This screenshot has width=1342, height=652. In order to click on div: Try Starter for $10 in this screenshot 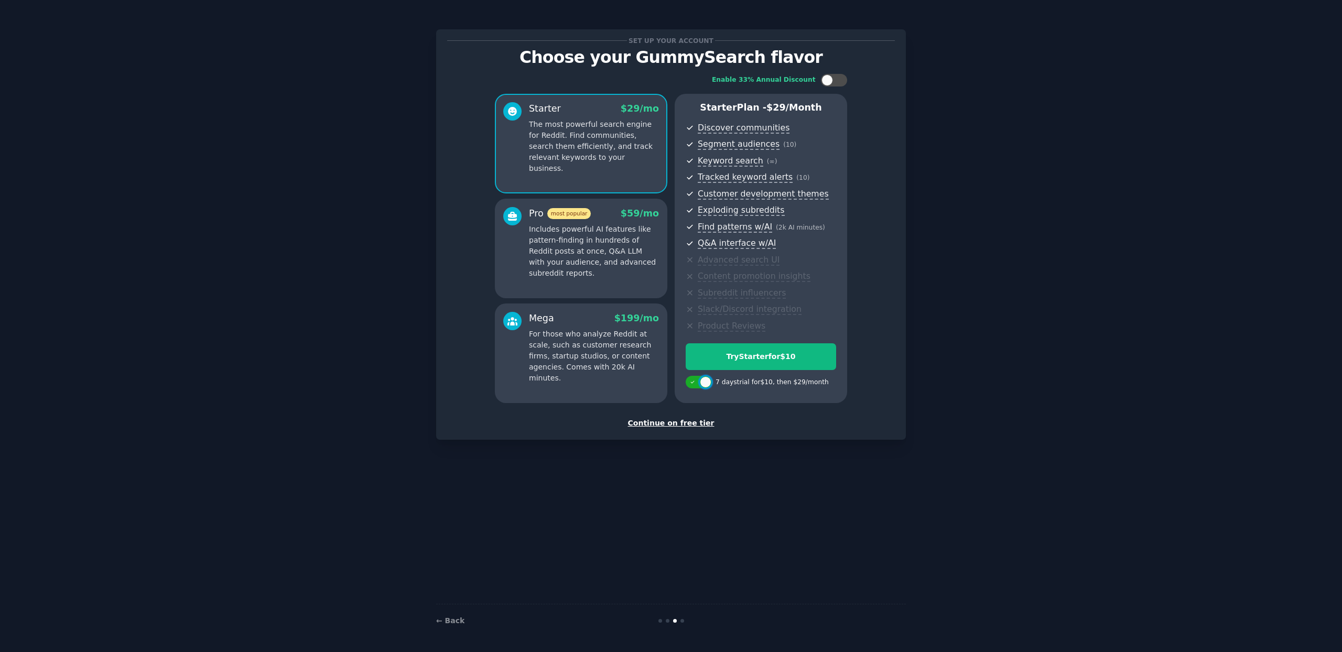, I will do `click(761, 356)`.